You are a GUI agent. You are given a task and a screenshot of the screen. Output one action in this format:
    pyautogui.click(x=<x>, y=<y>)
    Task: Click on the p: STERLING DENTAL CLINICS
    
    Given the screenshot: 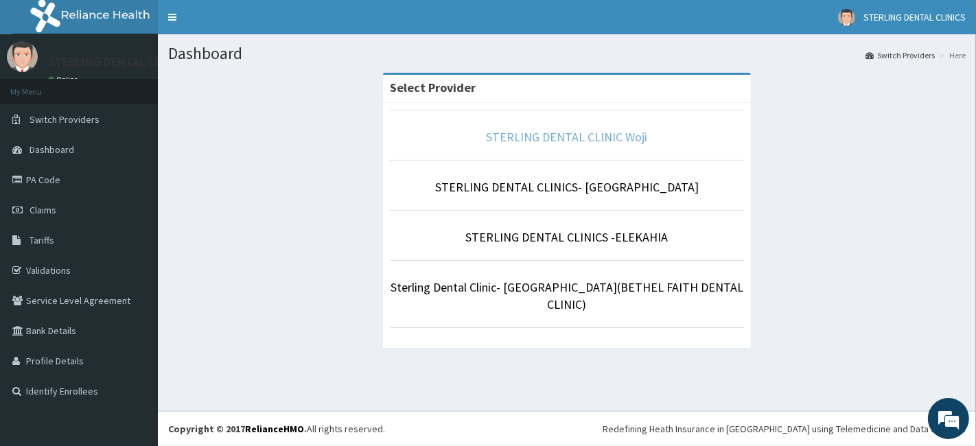 What is the action you would take?
    pyautogui.click(x=119, y=62)
    